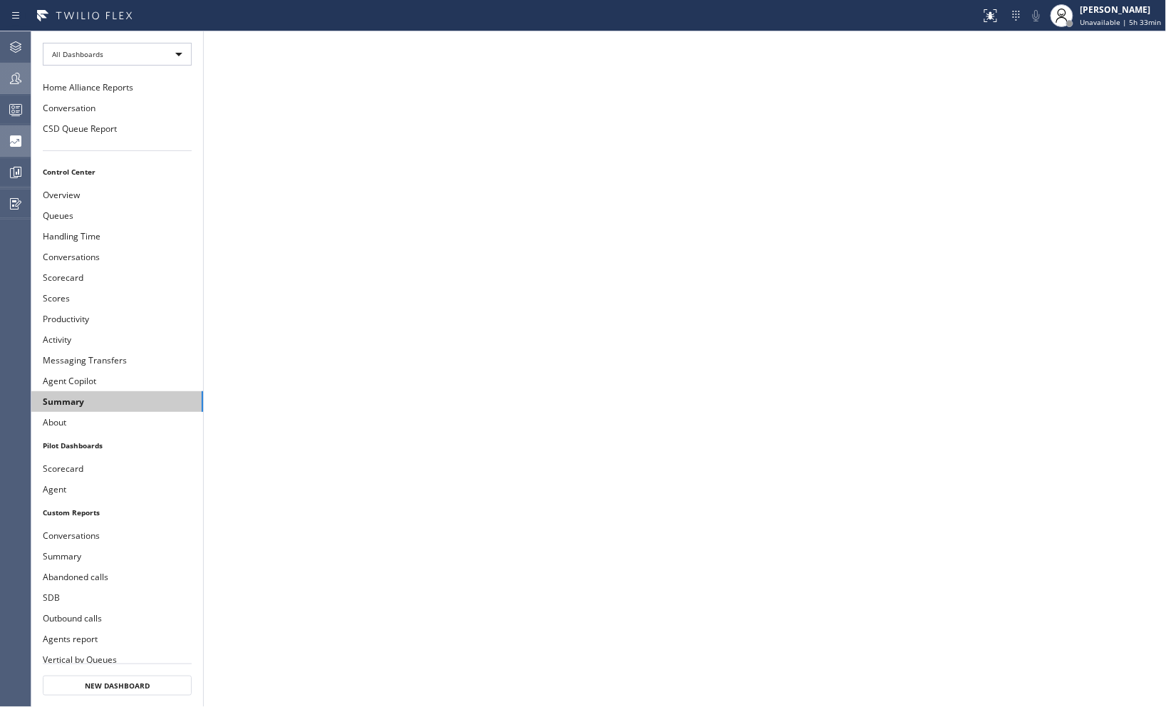 The image size is (1166, 707). Describe the element at coordinates (117, 659) in the screenshot. I see `button: Vertical by Queues` at that location.